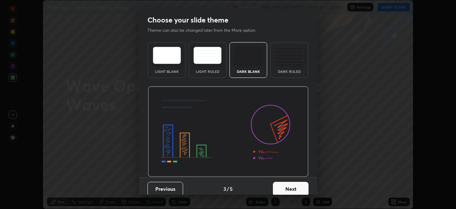  What do you see at coordinates (208, 71) in the screenshot?
I see `div: Light Ruled` at bounding box center [208, 71].